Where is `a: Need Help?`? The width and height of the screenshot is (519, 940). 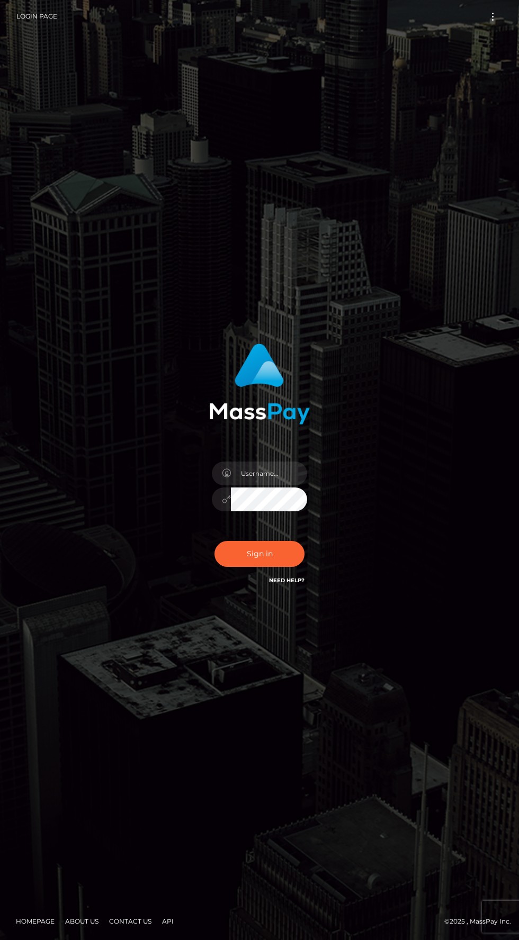
a: Need Help? is located at coordinates (286, 580).